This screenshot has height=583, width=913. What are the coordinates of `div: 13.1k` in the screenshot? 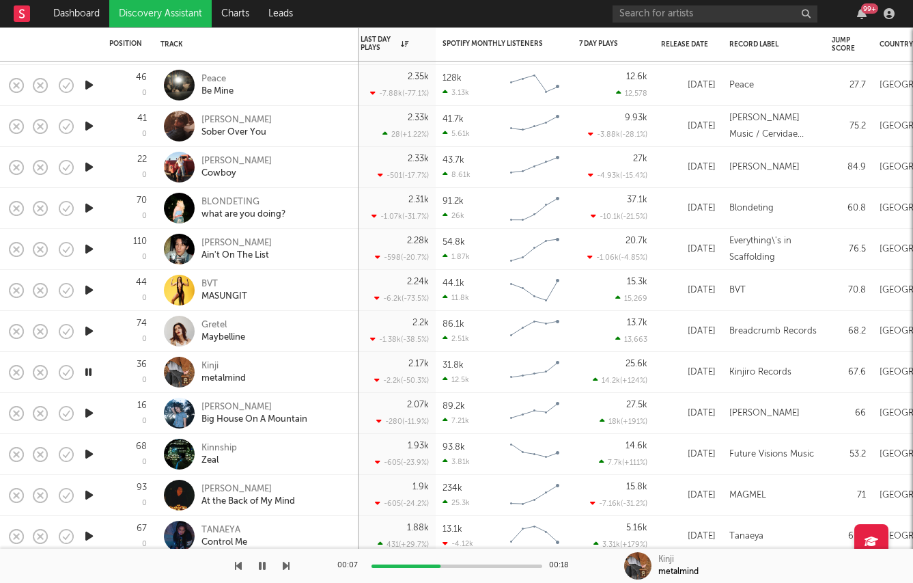 It's located at (452, 529).